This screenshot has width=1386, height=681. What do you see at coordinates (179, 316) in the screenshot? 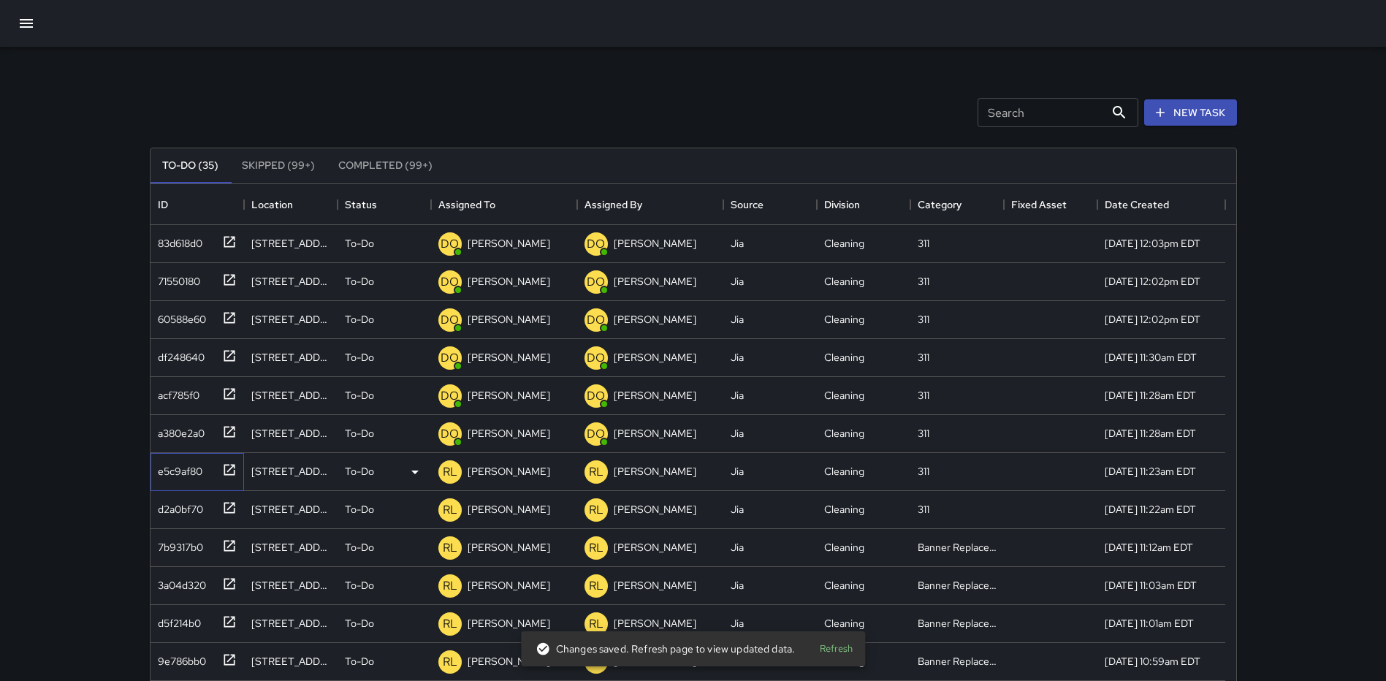
I see `div: 60588e60` at bounding box center [179, 316].